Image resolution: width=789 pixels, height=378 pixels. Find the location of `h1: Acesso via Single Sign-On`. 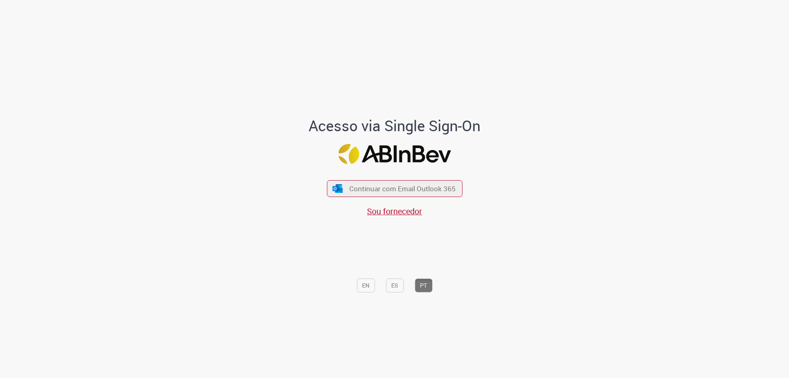

h1: Acesso via Single Sign-On is located at coordinates (395, 126).